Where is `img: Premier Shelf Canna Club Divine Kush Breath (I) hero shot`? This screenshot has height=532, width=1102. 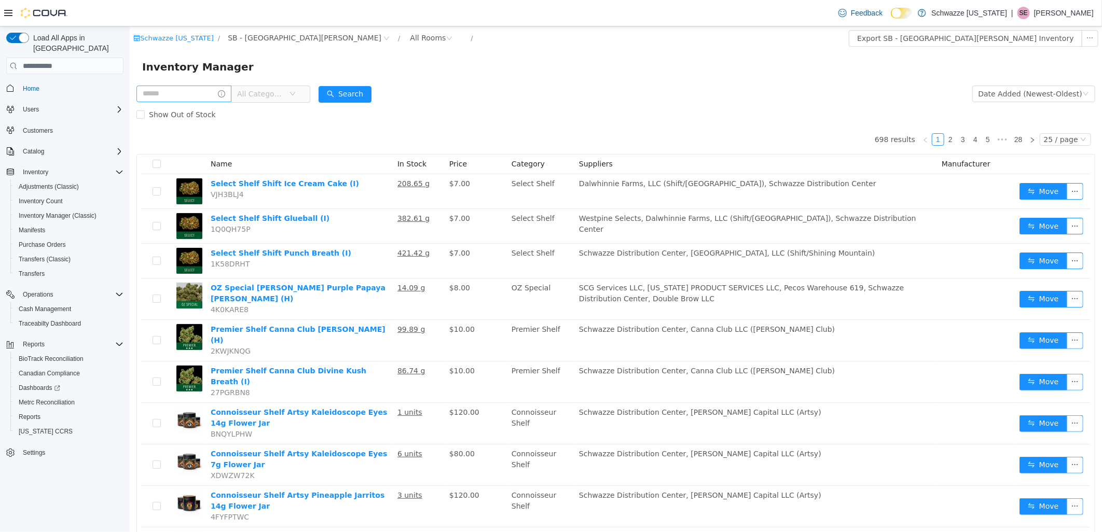
img: Premier Shelf Canna Club Divine Kush Breath (I) hero shot is located at coordinates (60, 352).